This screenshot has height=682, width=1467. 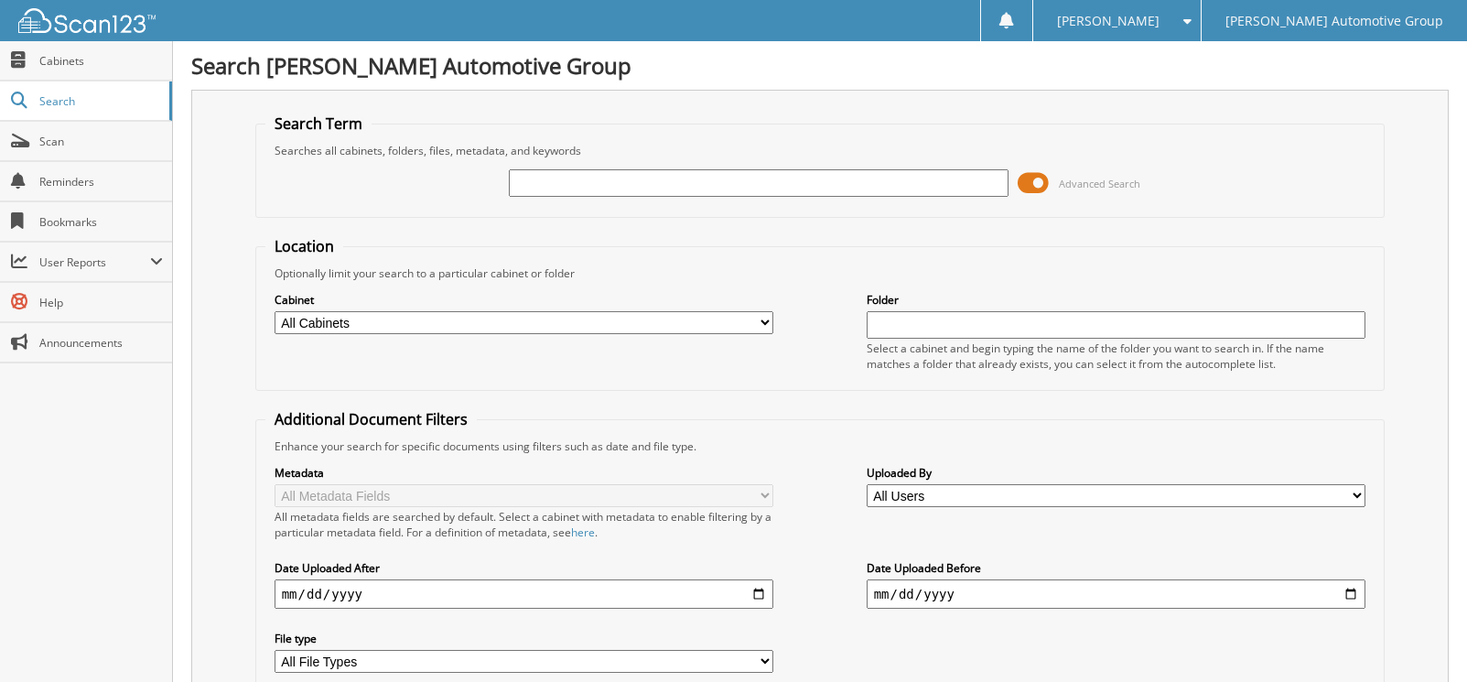 I want to click on div: Optionally limit your search to a particular cabinet or folder, so click(x=820, y=273).